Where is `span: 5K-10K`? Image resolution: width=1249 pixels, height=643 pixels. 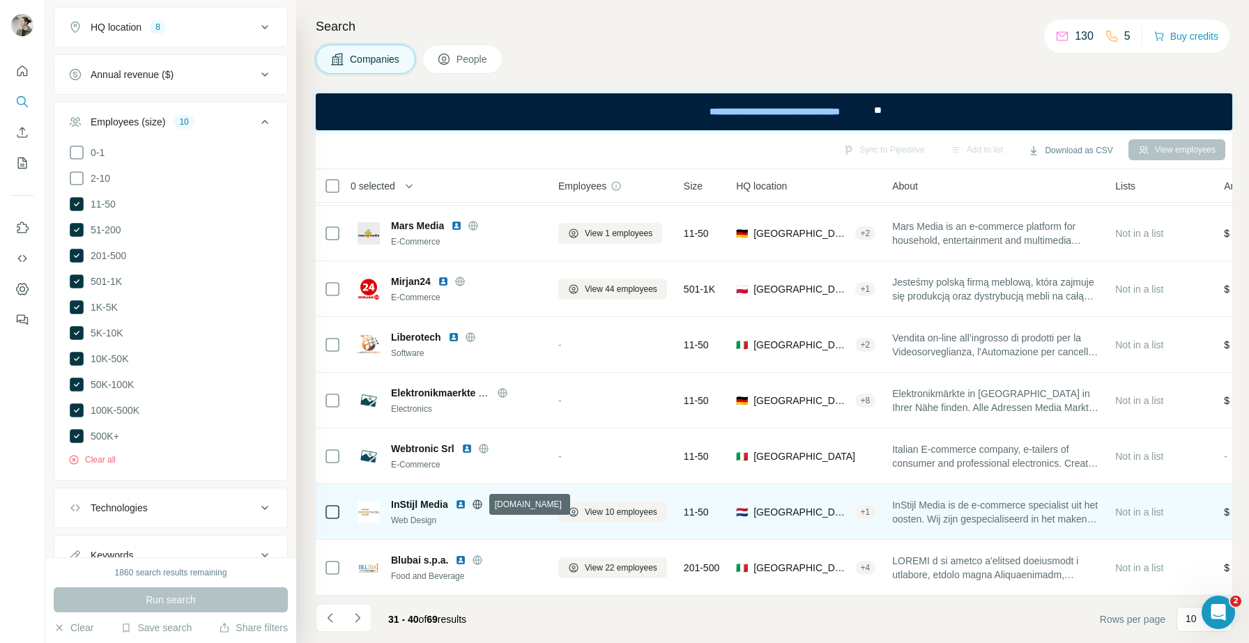 span: 5K-10K is located at coordinates (104, 333).